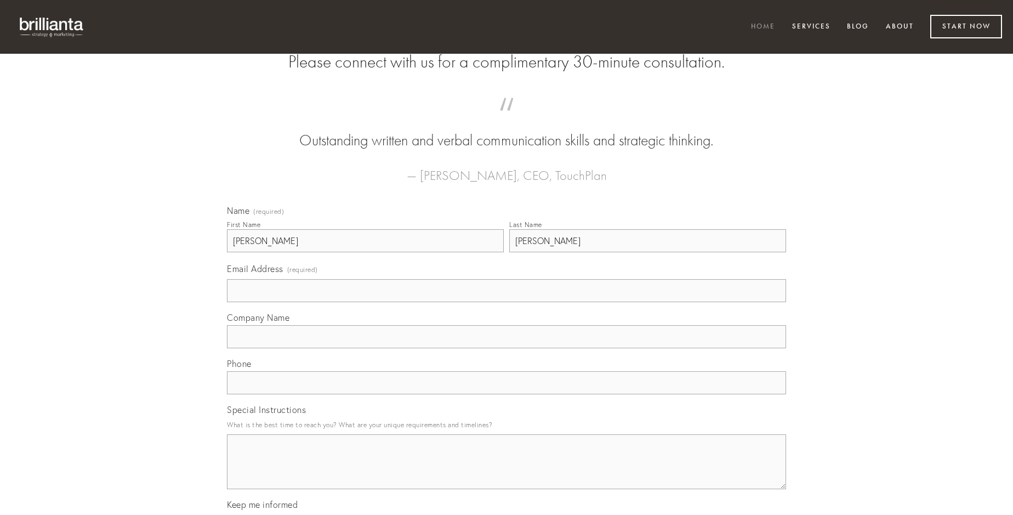 This screenshot has width=1013, height=515. Describe the element at coordinates (507, 130) in the screenshot. I see `blockquote: Outstanding written and verbal communication skills and strategic thinking.` at that location.